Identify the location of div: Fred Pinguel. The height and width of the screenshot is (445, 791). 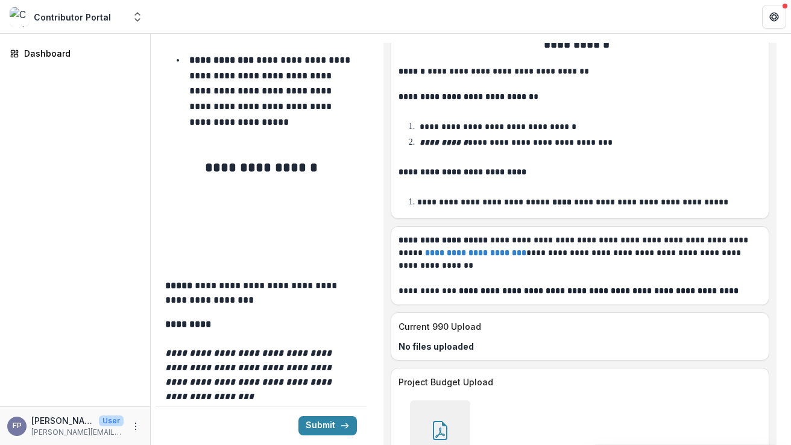
(17, 426).